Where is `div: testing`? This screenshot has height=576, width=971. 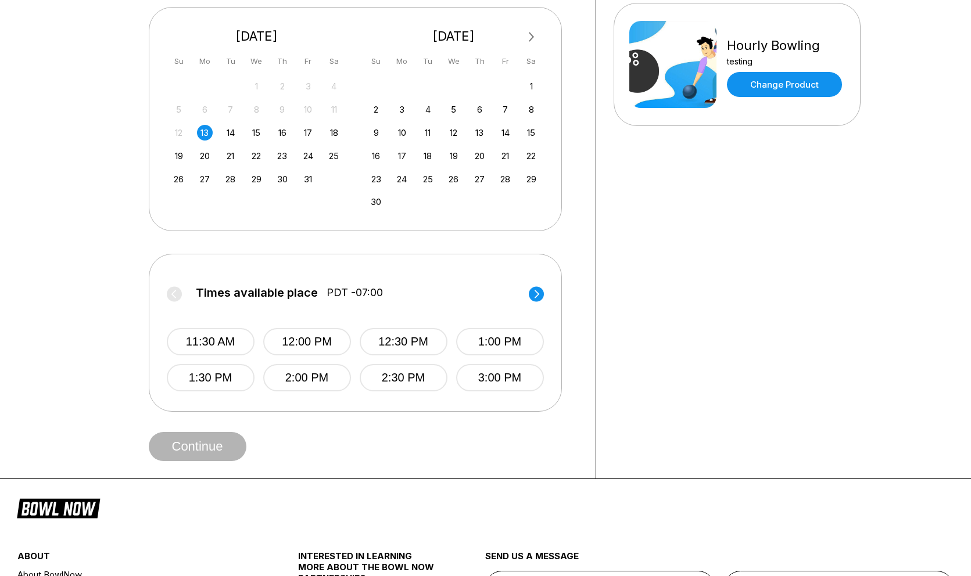 div: testing is located at coordinates (784, 61).